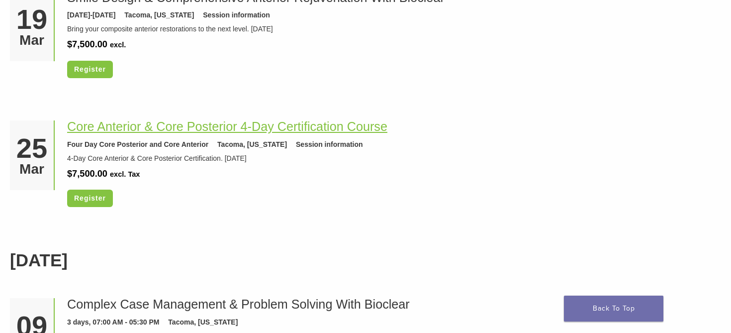 This screenshot has height=333, width=731. What do you see at coordinates (113, 322) in the screenshot?
I see `div: 3 days, 07:00 AM - 05:30 PM` at bounding box center [113, 322].